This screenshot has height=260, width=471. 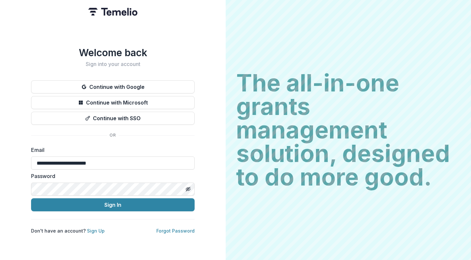 I want to click on h2: Sign into your account, so click(x=113, y=64).